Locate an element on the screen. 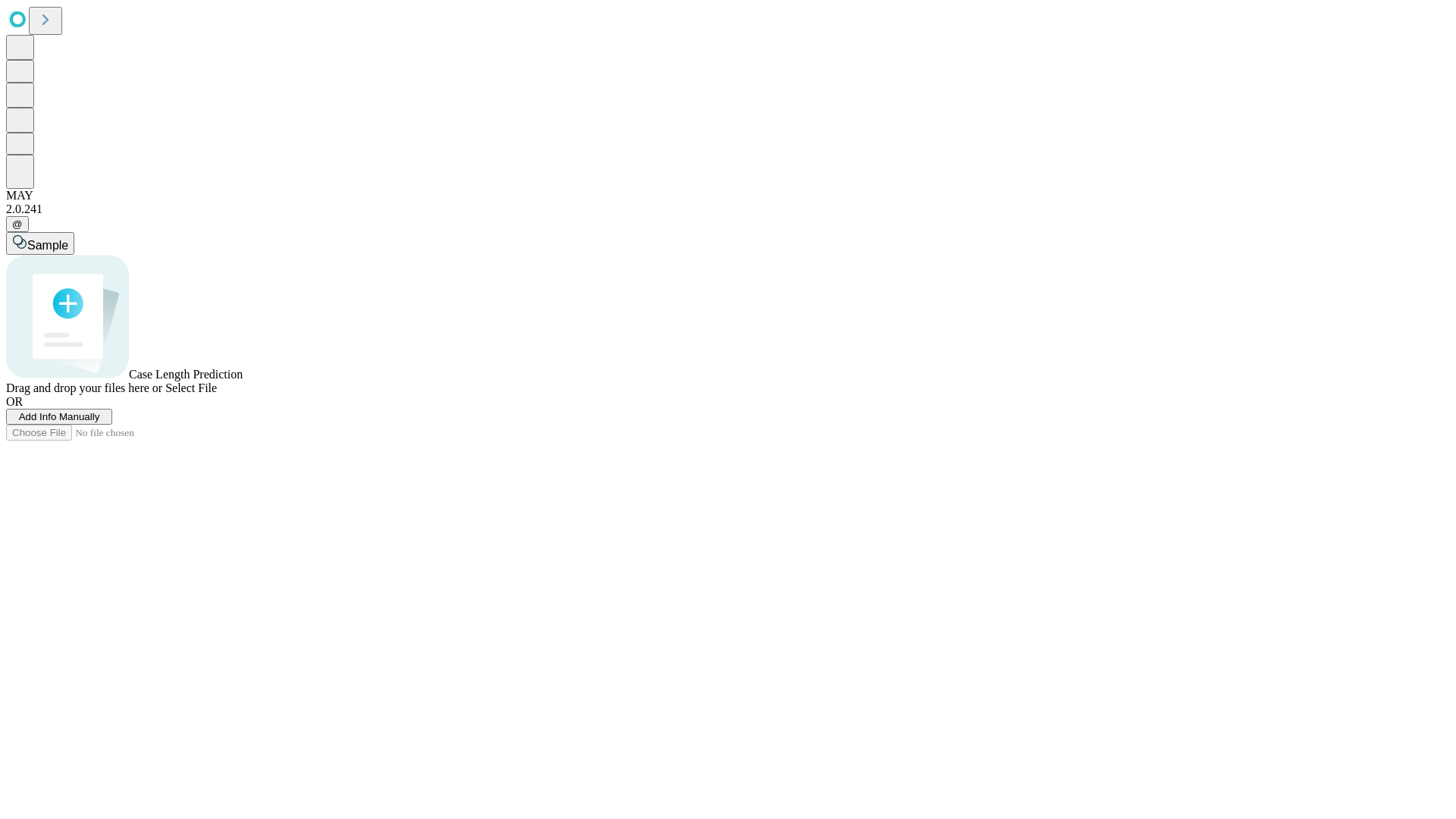 This screenshot has width=1456, height=819. span: Drag and drop your files here or is located at coordinates (84, 387).